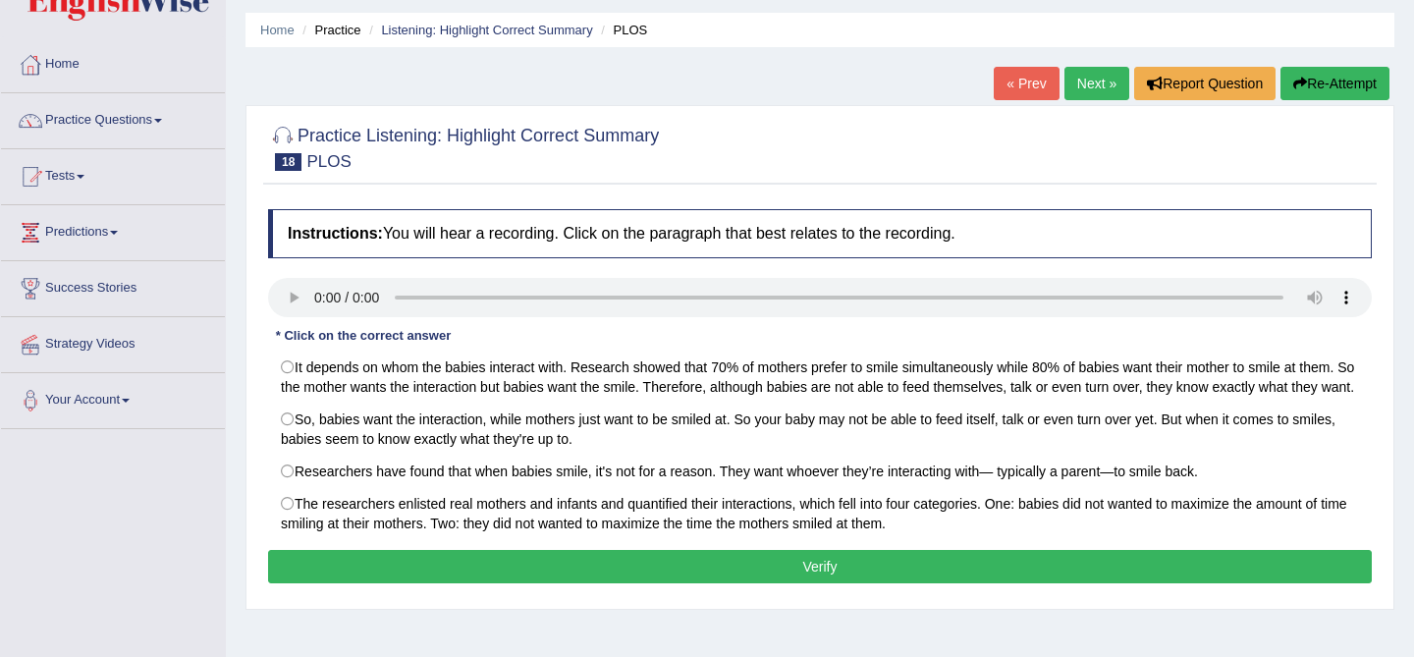  Describe the element at coordinates (820, 377) in the screenshot. I see `label: It depends on whom the babies interact with. Research showed that 70% of mothers prefer to smile ...` at that location.